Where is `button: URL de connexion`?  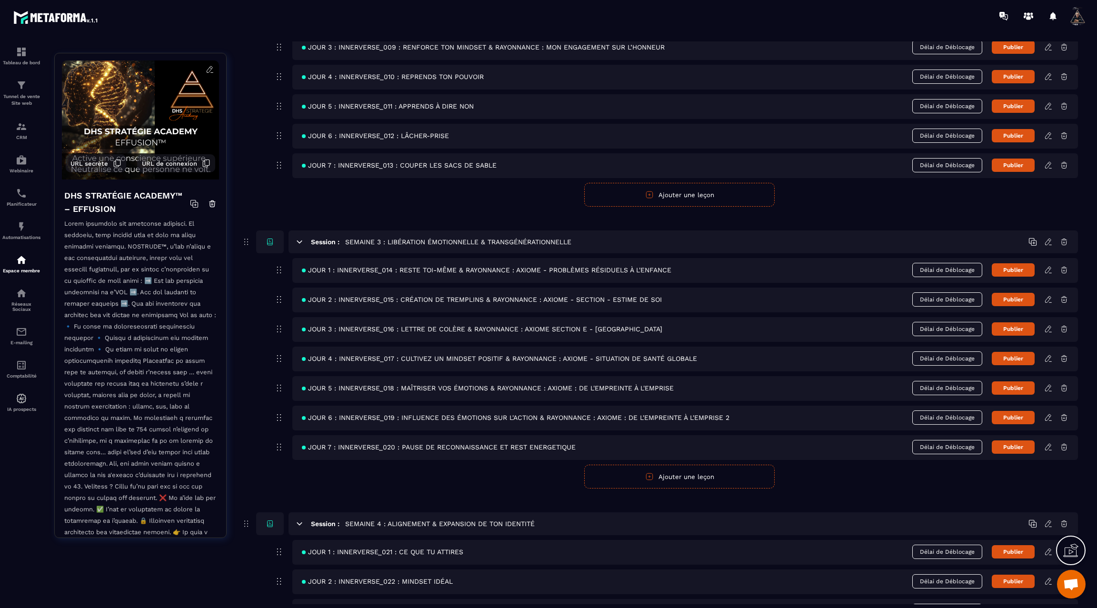 button: URL de connexion is located at coordinates (176, 163).